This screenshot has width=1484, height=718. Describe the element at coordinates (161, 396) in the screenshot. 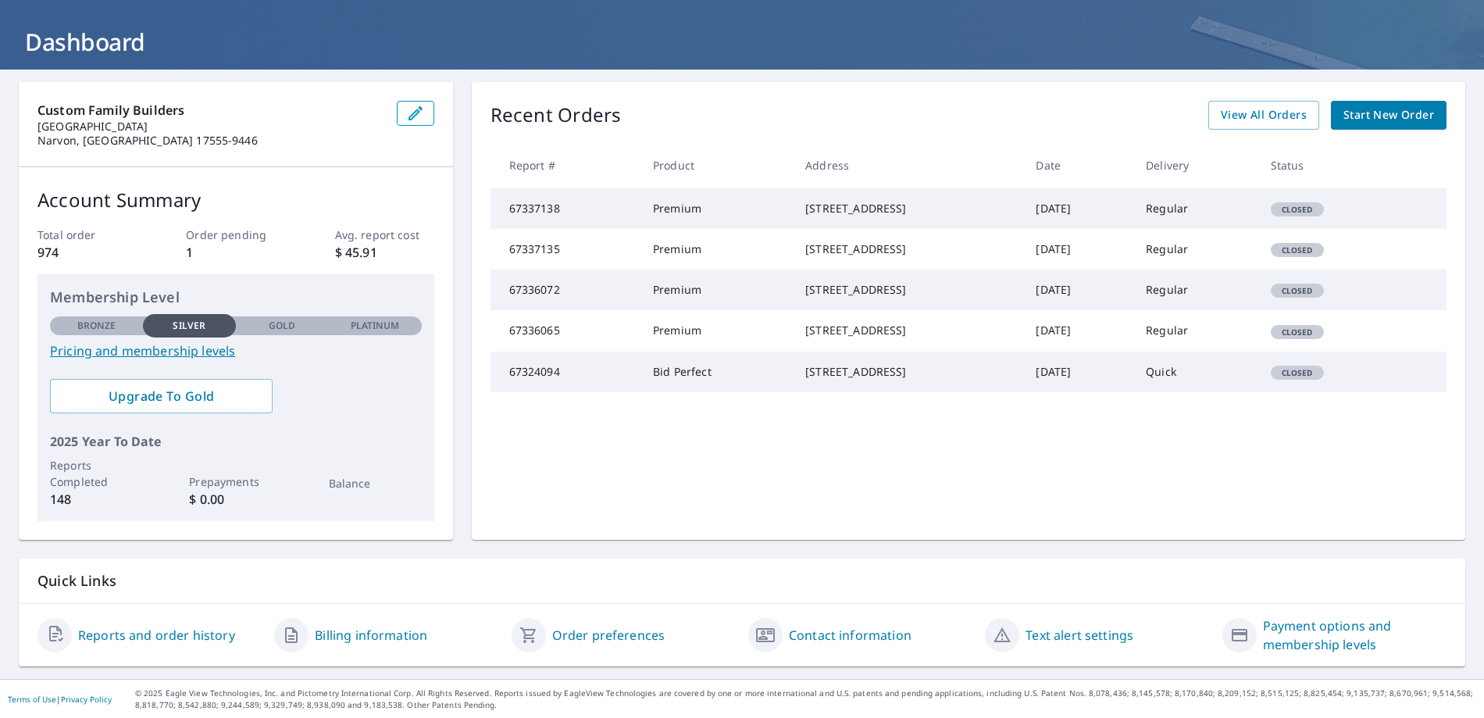

I see `a: Upgrade To Gold` at that location.